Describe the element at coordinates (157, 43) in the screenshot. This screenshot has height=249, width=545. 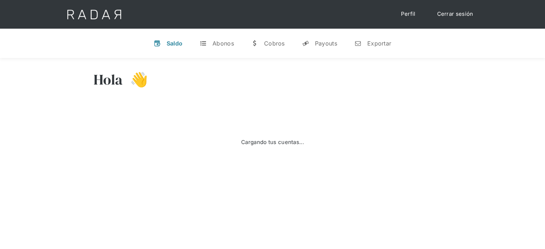
I see `div: v` at that location.